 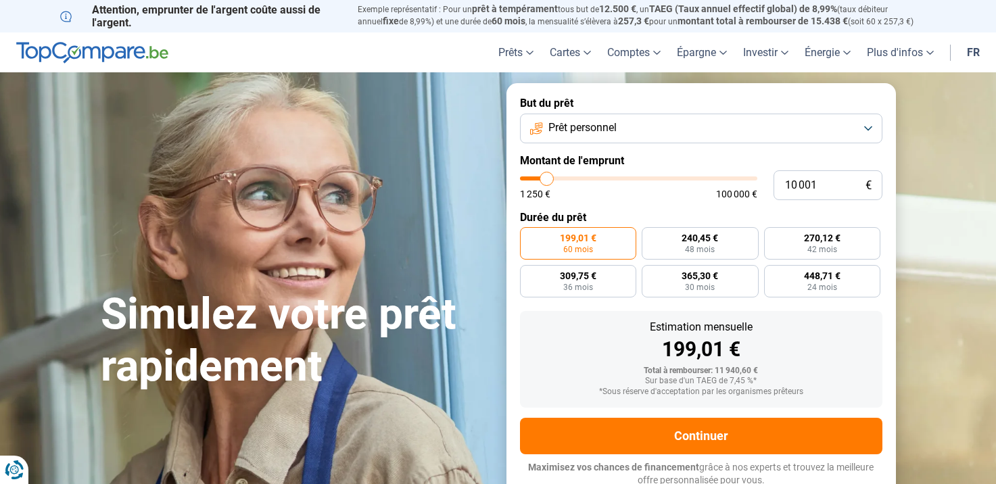 What do you see at coordinates (828, 52) in the screenshot?
I see `a: Énergie` at bounding box center [828, 52].